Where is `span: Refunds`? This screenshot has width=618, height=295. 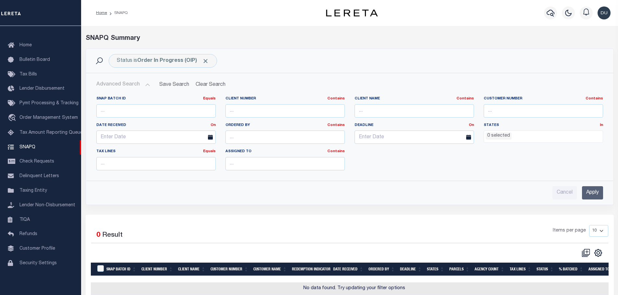 span: Refunds is located at coordinates (28, 234).